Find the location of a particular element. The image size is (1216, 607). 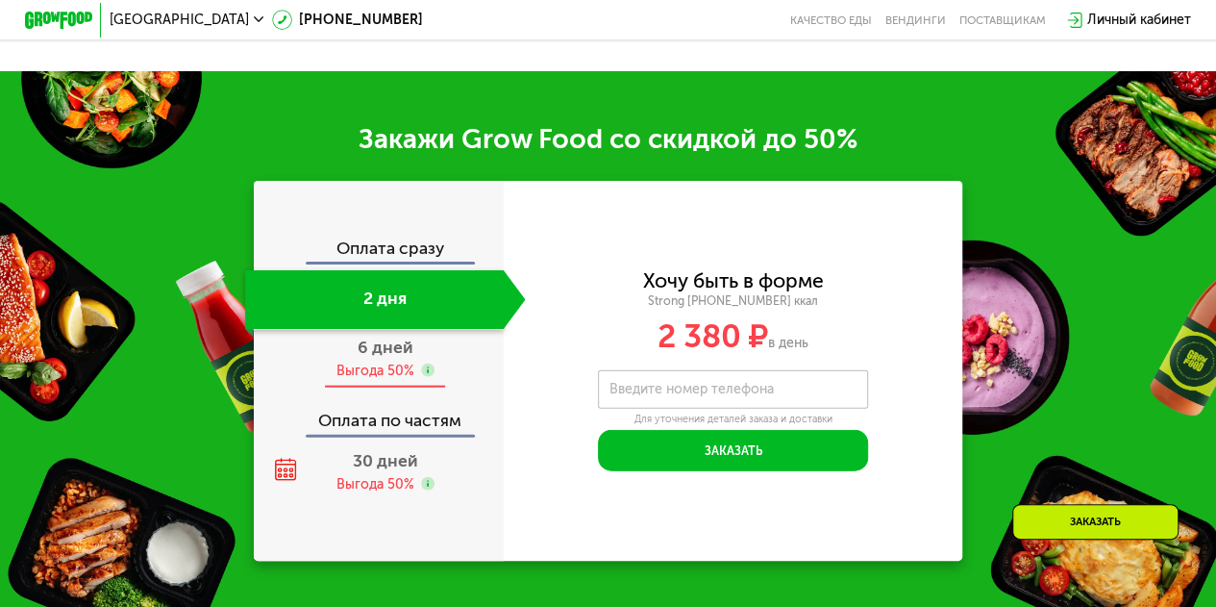

span: 30 дней is located at coordinates (385, 460).